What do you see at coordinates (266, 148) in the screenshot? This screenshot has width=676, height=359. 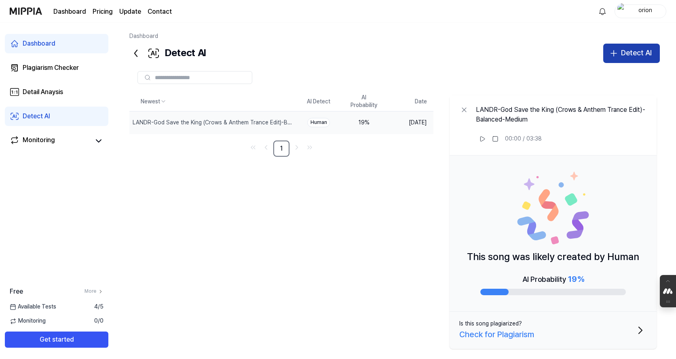 I see `a: Go to previous page` at bounding box center [266, 148].